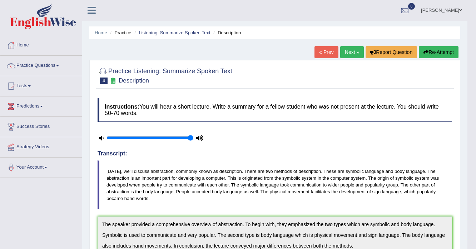 This screenshot has width=476, height=249. Describe the element at coordinates (134, 80) in the screenshot. I see `small: Description` at that location.